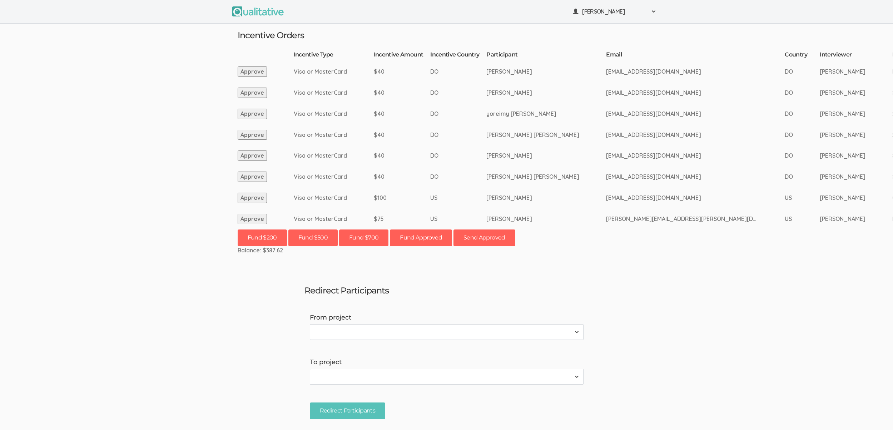  What do you see at coordinates (802, 56) in the screenshot?
I see `th: Country` at bounding box center [802, 56].